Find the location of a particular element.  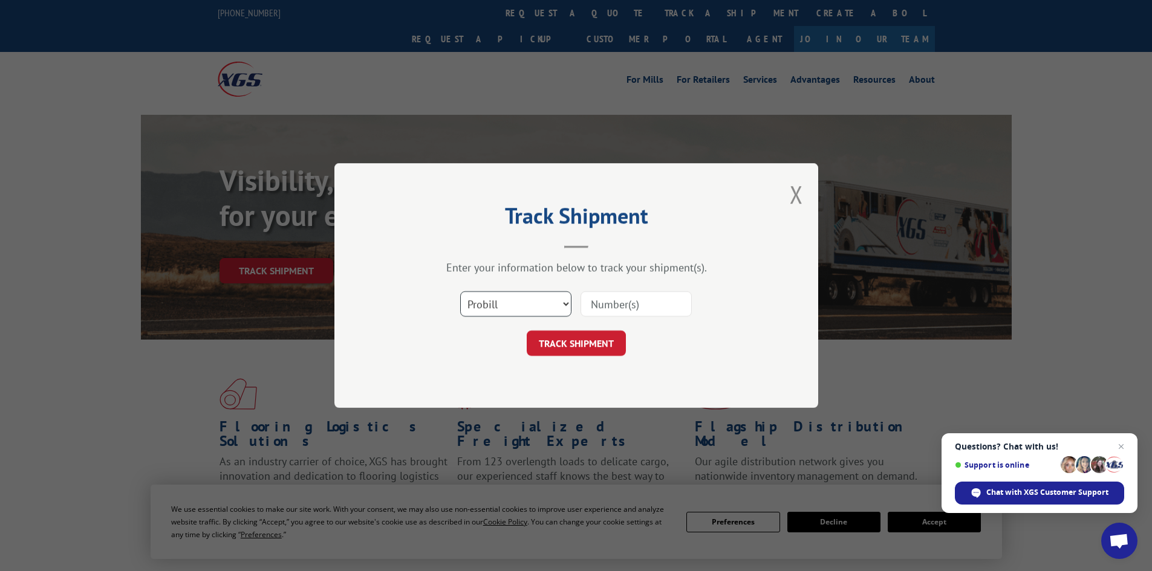

button: TRACK SHIPMENT is located at coordinates (576, 343).